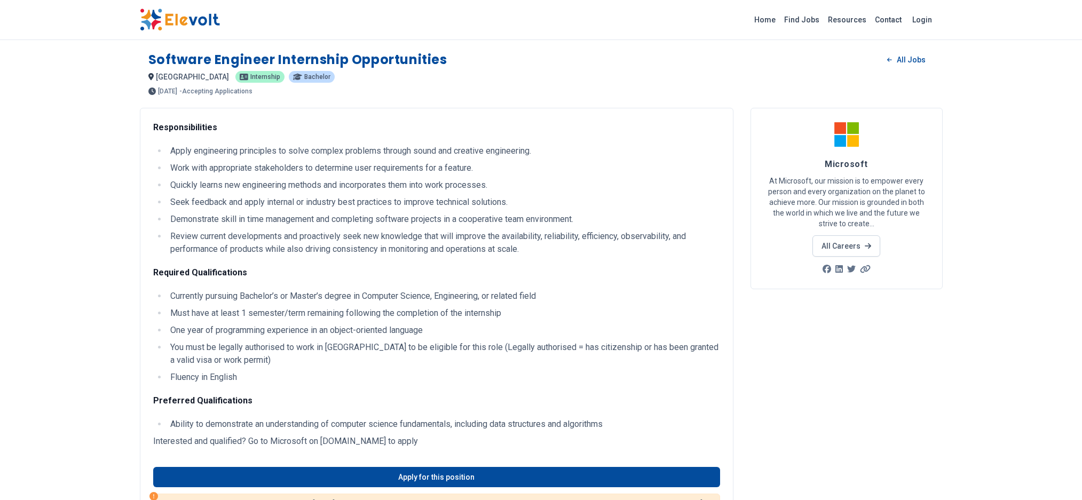 This screenshot has width=1082, height=500. What do you see at coordinates (846, 134) in the screenshot?
I see `img: Microsoft` at bounding box center [846, 134].